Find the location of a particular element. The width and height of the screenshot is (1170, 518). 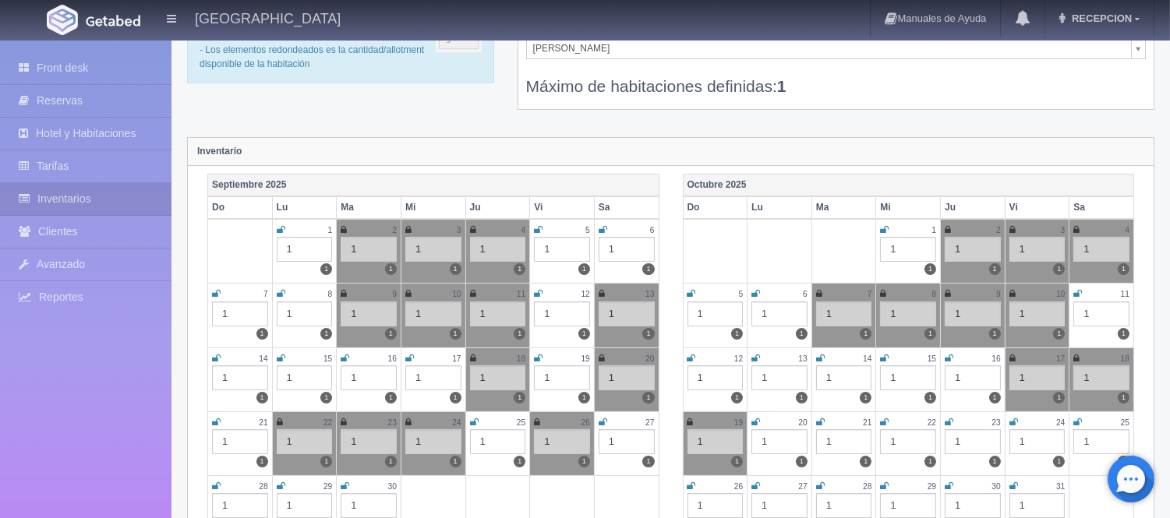

small: 18 is located at coordinates (521, 359).